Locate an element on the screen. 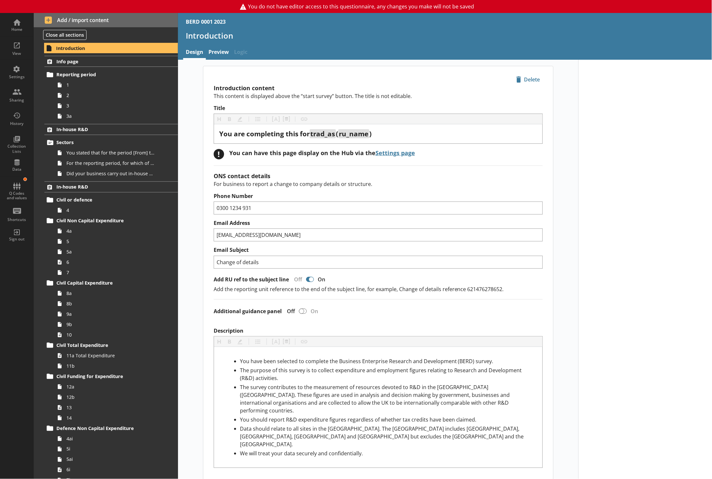  span: 8a is located at coordinates (111, 293).